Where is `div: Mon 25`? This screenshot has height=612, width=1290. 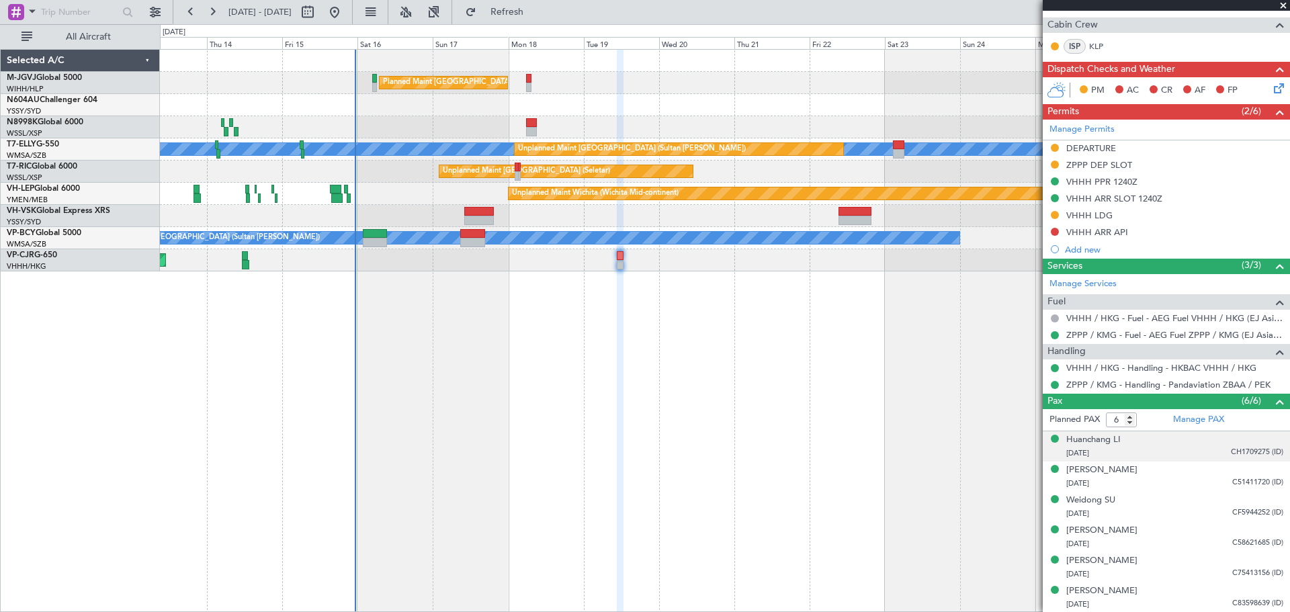
div: Mon 25 is located at coordinates (1073, 43).